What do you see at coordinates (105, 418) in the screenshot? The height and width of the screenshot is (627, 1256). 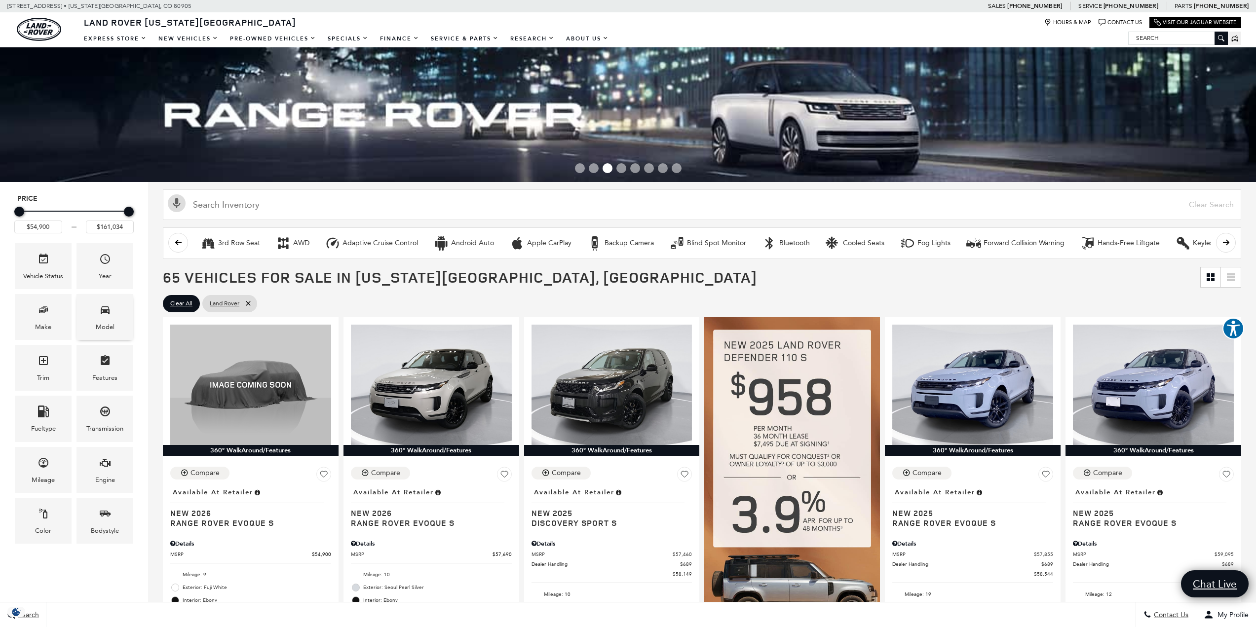 I see `div: TransmissionTransmission` at bounding box center [105, 418].